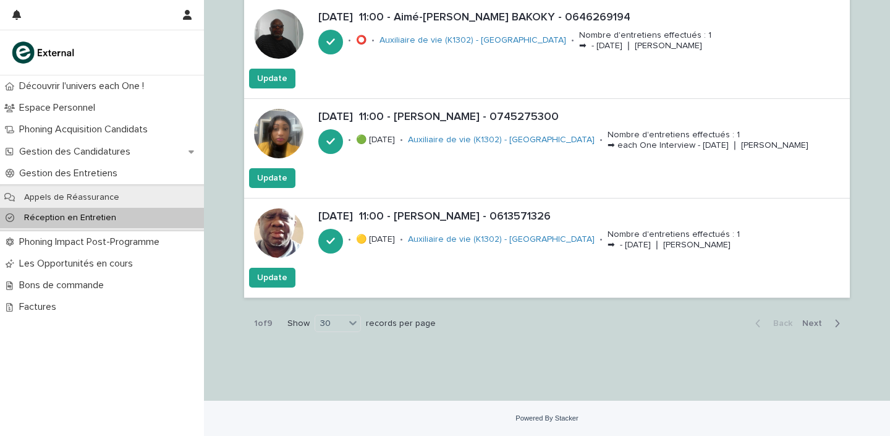 Image resolution: width=890 pixels, height=436 pixels. Describe the element at coordinates (330, 323) in the screenshot. I see `div: 30` at that location.